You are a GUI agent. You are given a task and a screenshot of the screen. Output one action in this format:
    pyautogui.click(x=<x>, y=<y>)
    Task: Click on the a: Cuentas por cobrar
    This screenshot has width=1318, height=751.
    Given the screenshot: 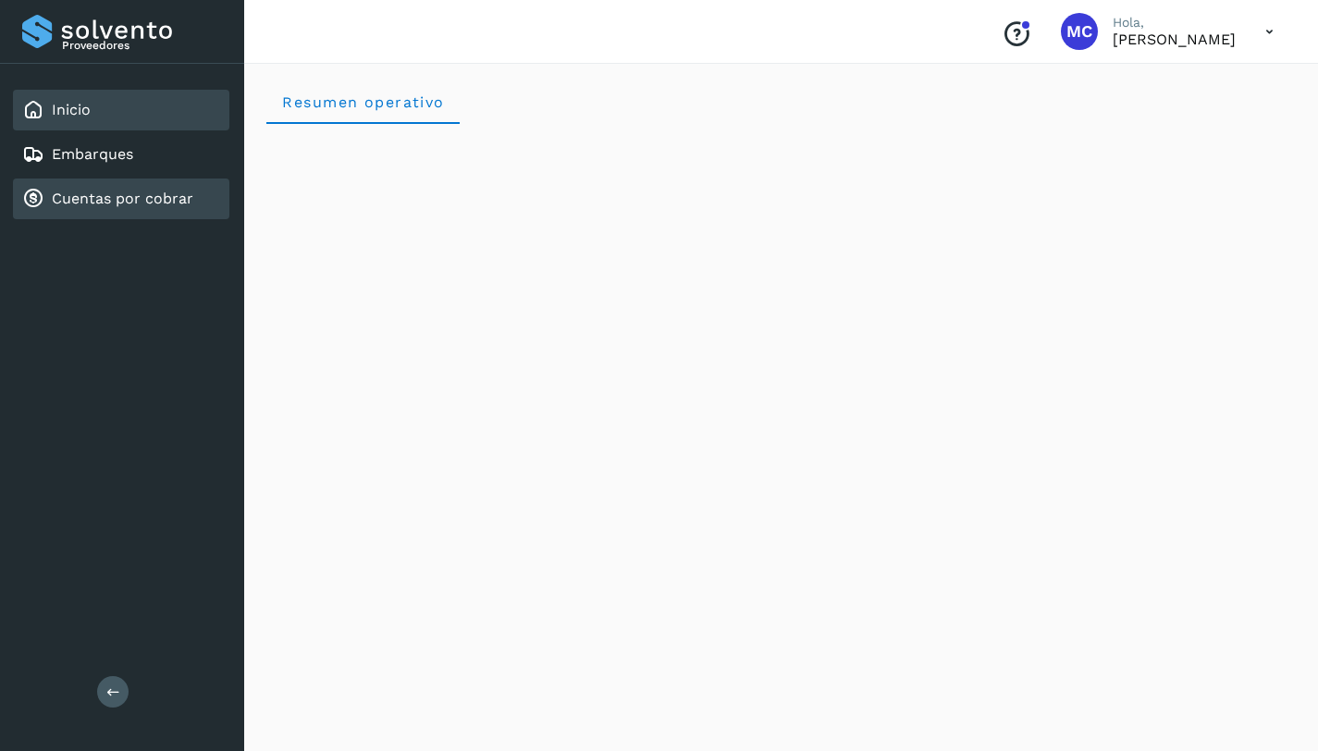 What is the action you would take?
    pyautogui.click(x=122, y=198)
    